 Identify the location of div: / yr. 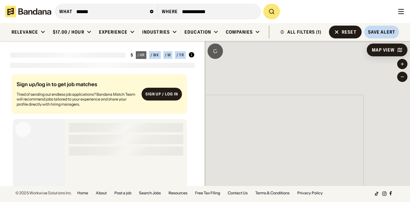
(180, 55).